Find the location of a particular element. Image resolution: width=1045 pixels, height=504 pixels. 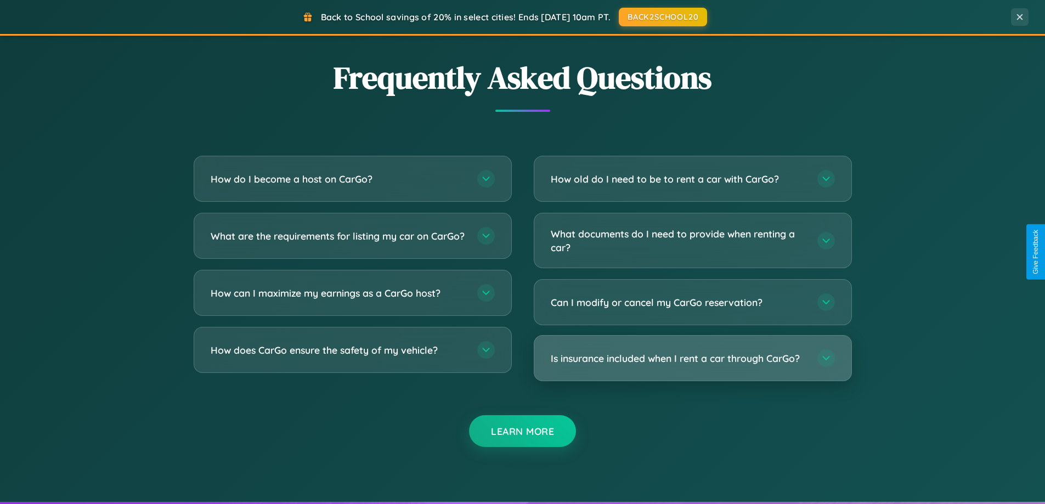

h3: How can I maximize my earnings as a CarGo host? is located at coordinates (339, 293).